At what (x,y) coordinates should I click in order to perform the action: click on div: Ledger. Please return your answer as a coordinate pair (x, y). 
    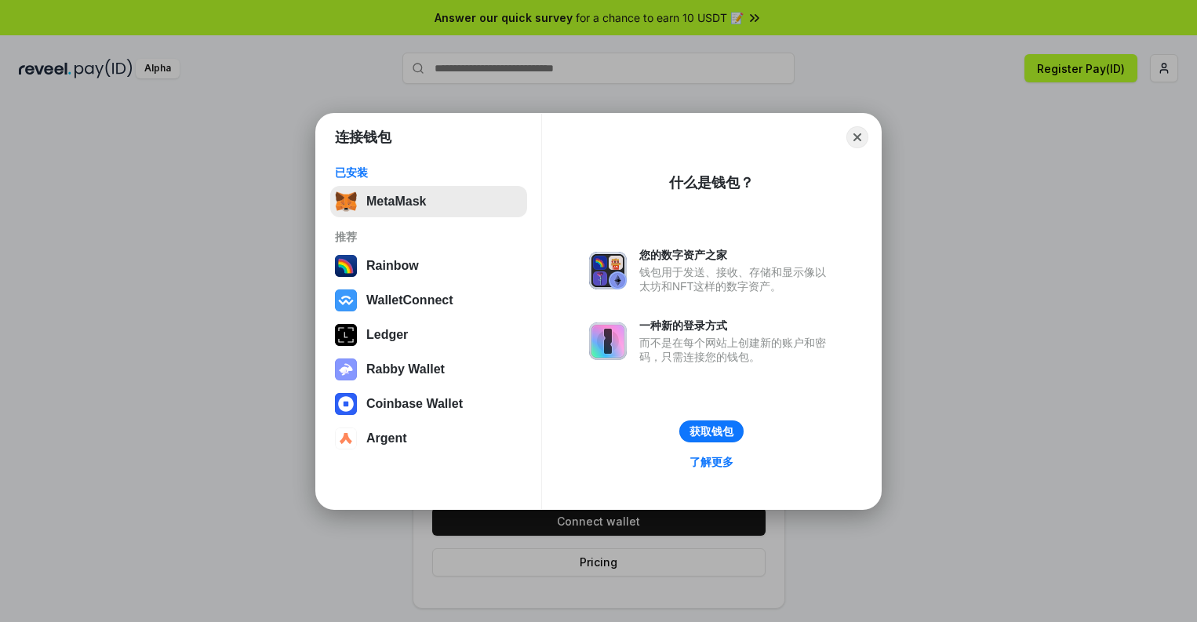
    Looking at the image, I should click on (387, 335).